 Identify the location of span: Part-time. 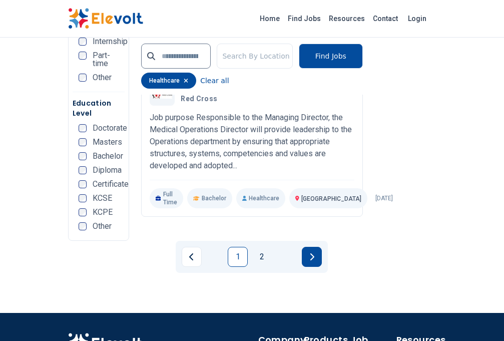
(109, 60).